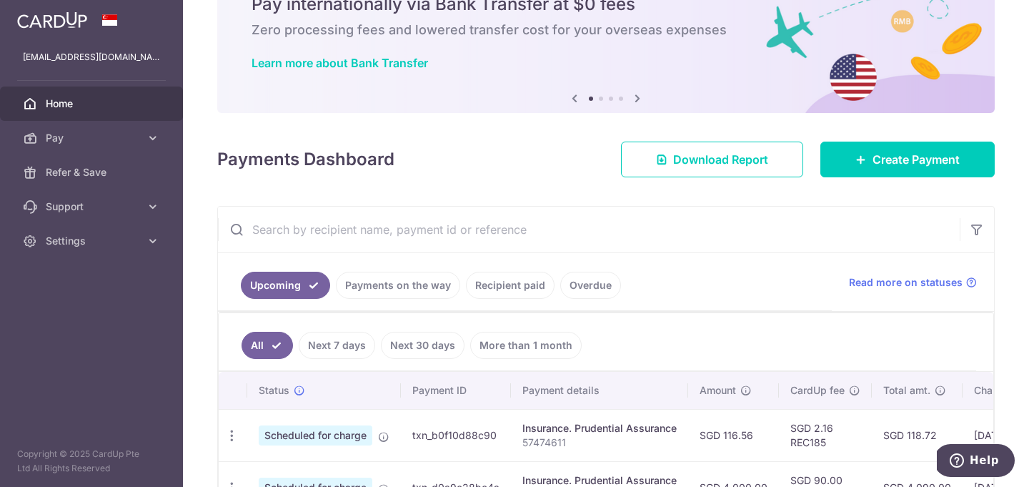 The image size is (1029, 487). What do you see at coordinates (398, 285) in the screenshot?
I see `a: Payments on the way` at bounding box center [398, 285].